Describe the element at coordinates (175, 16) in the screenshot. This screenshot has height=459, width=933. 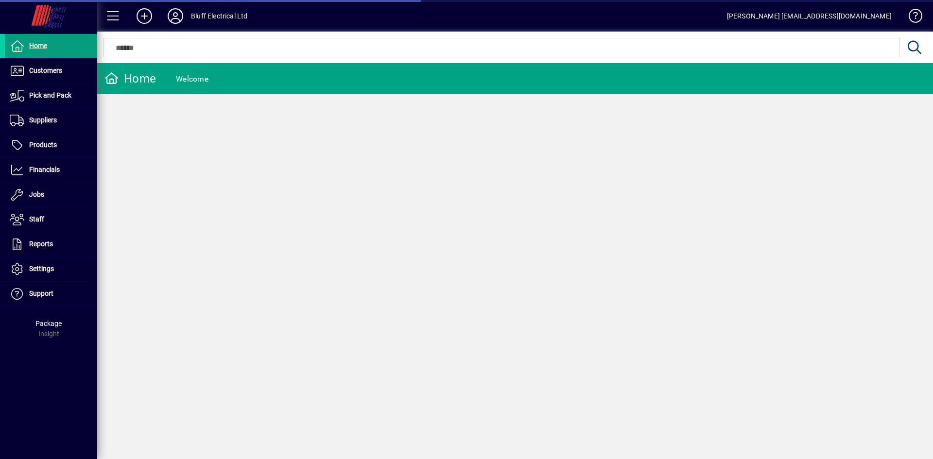
I see `button: Profile` at that location.